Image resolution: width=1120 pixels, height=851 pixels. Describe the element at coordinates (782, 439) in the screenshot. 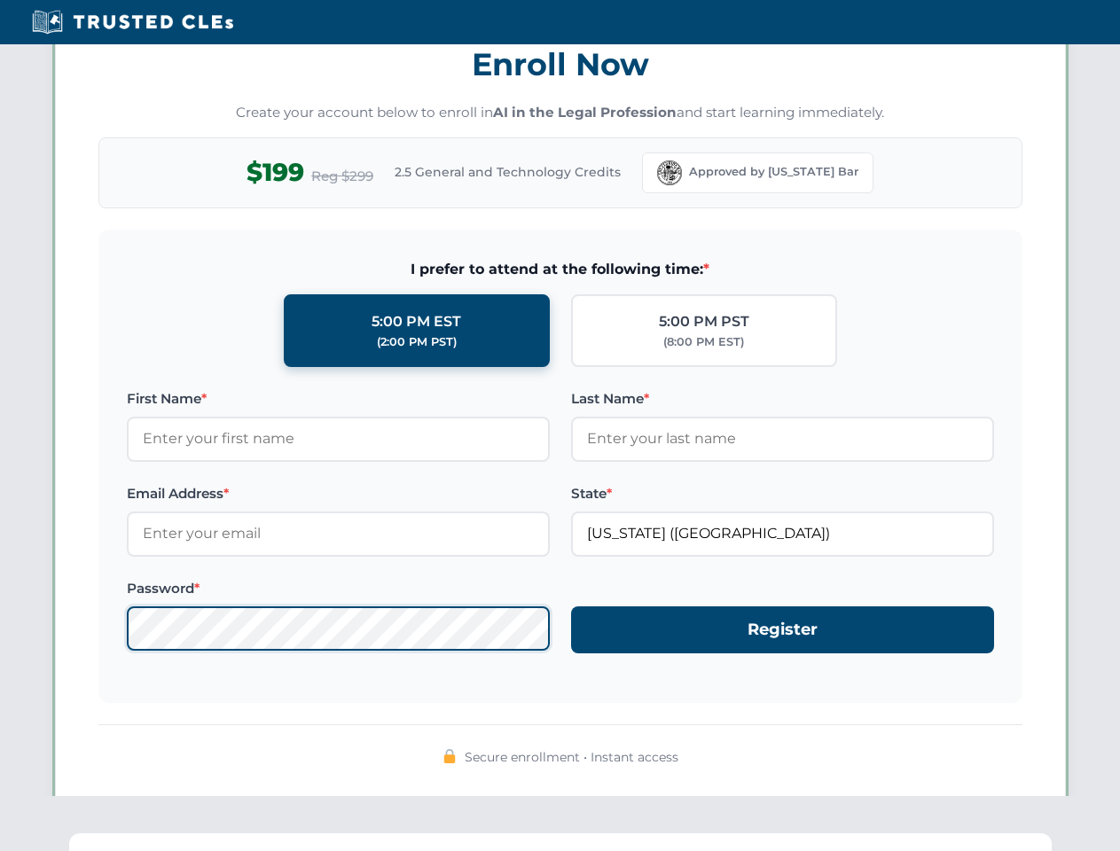

I see `input: Enter your last name` at that location.